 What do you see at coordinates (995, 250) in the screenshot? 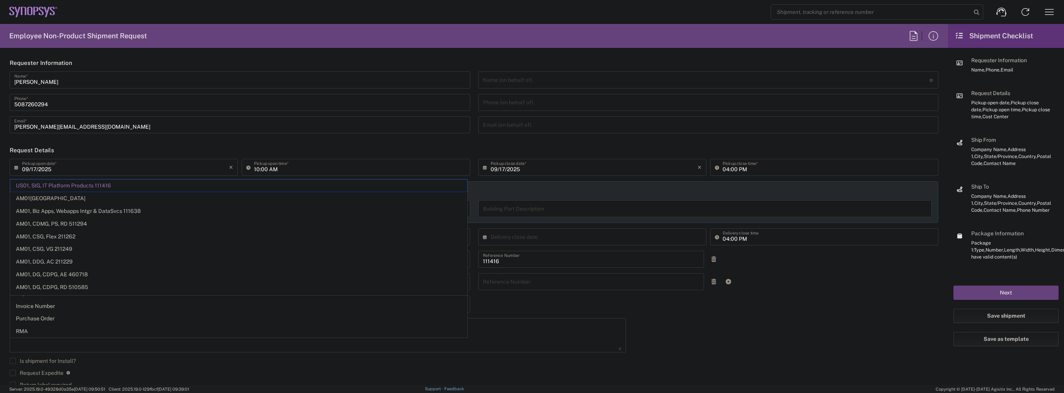
I see `span: Number,` at bounding box center [995, 250].